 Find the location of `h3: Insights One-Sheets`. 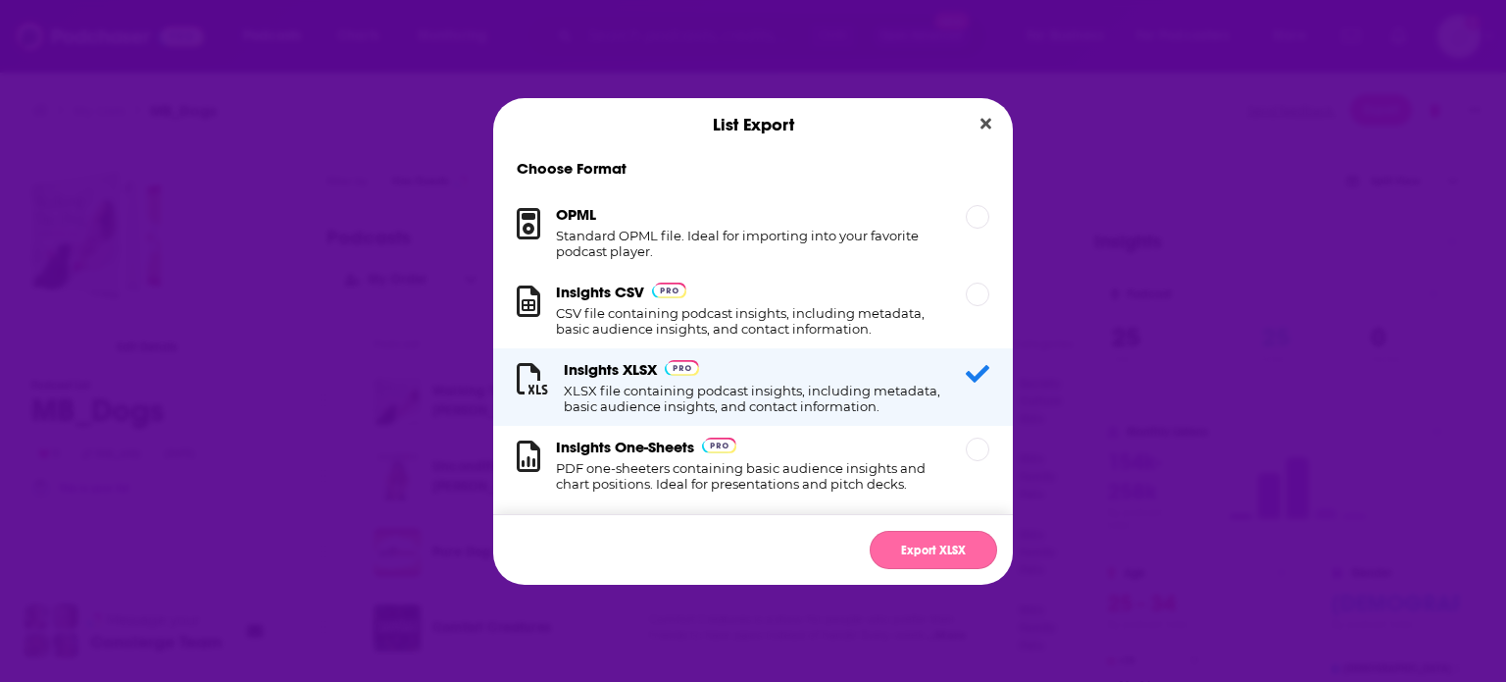

h3: Insights One-Sheets is located at coordinates (625, 446).